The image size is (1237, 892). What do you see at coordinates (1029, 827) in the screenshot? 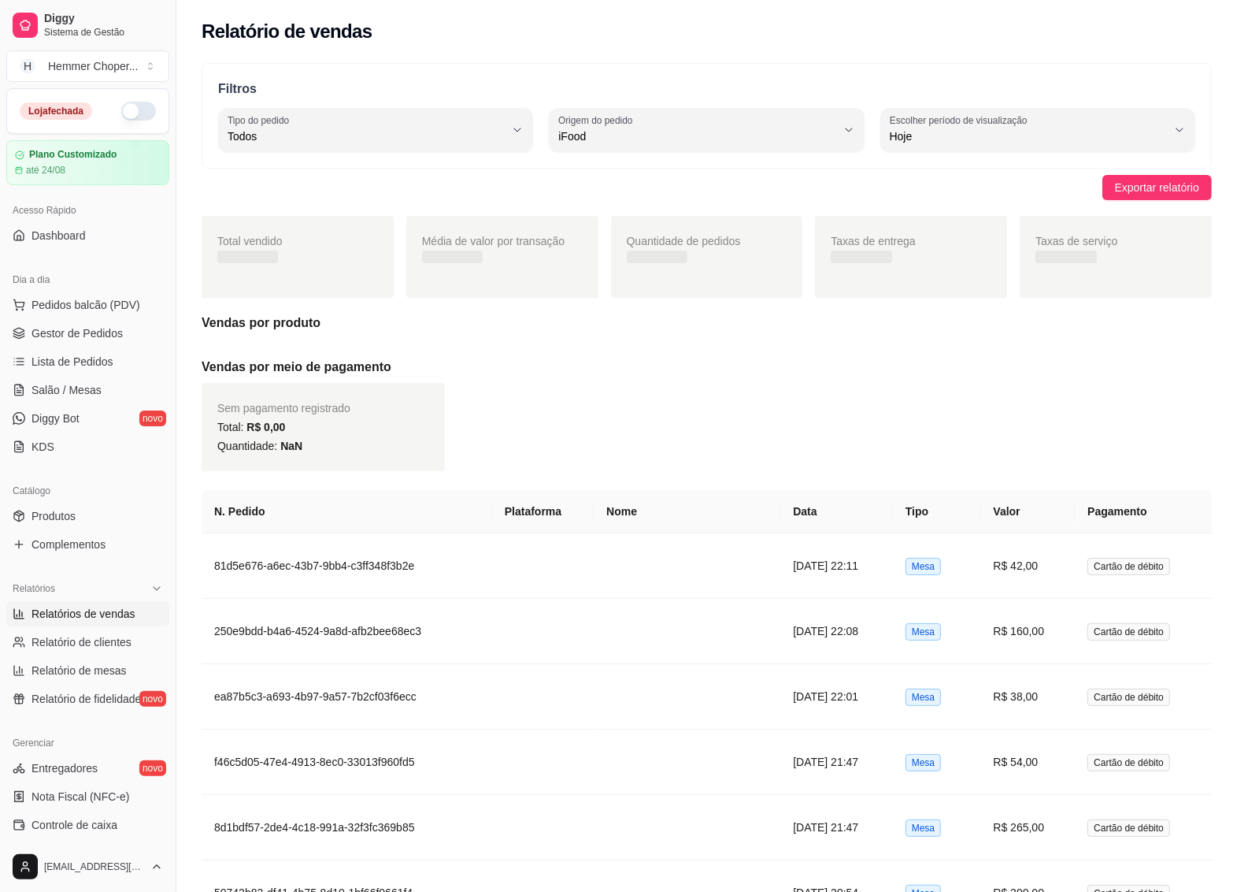
I see `td: R$ 265,00` at bounding box center [1029, 827].